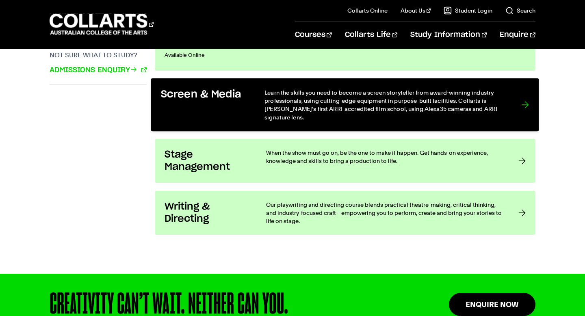 The height and width of the screenshot is (316, 585). What do you see at coordinates (98, 55) in the screenshot?
I see `h3: Not sure what to study?` at bounding box center [98, 55].